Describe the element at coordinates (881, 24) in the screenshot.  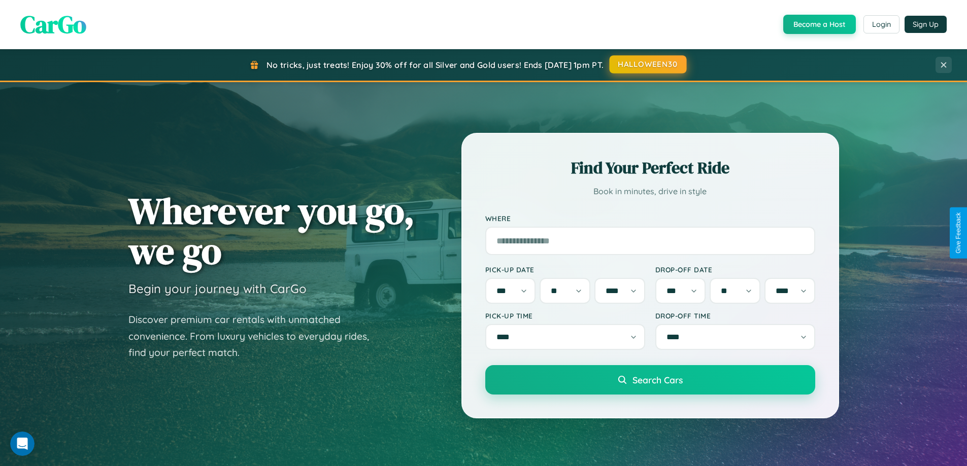
I see `button: Login` at that location.